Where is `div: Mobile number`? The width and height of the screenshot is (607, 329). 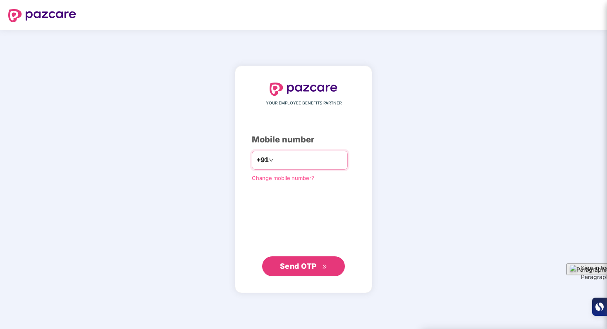
div: Mobile number is located at coordinates (303, 140).